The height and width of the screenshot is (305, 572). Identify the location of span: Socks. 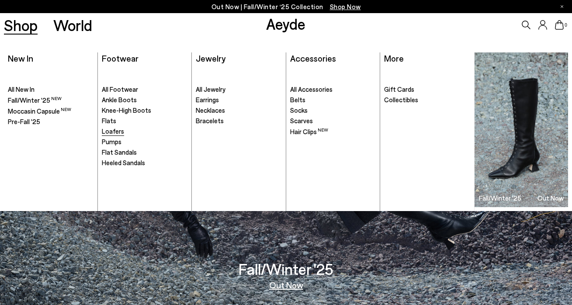
(299, 110).